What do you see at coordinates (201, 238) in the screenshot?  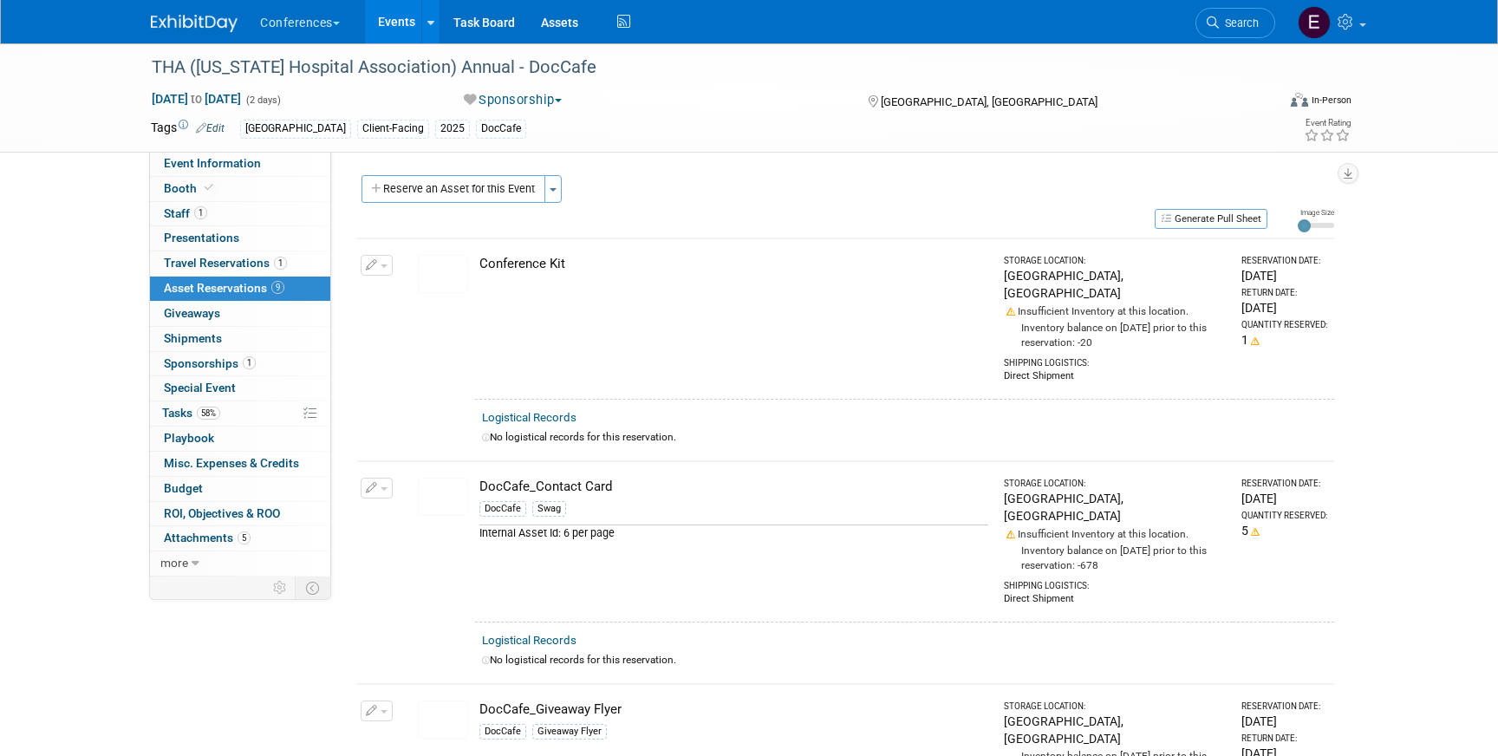 I see `span: Presentations` at bounding box center [201, 238].